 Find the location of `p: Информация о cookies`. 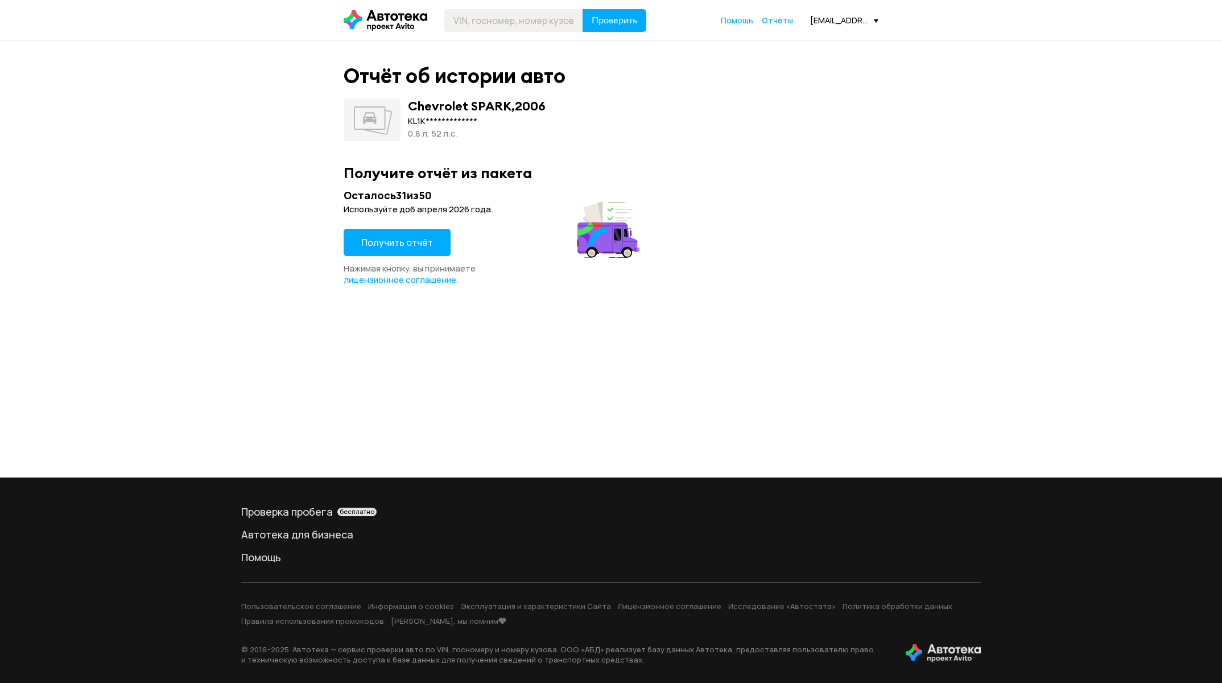

p: Информация о cookies is located at coordinates (411, 606).